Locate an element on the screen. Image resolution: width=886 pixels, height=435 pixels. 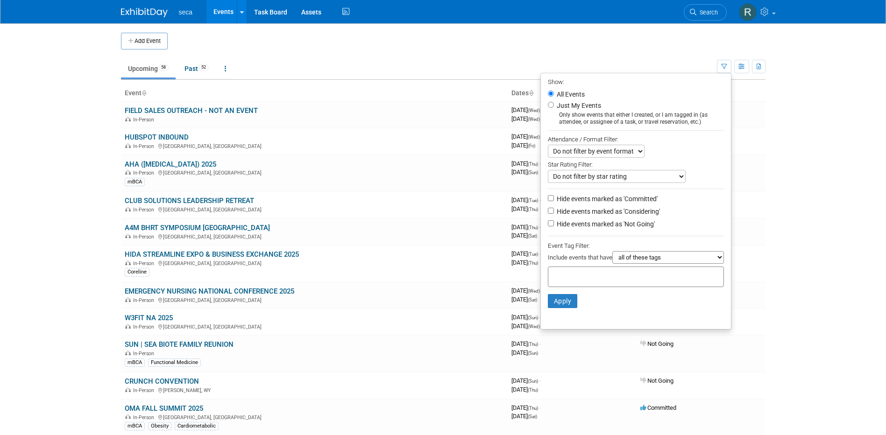
span: Search is located at coordinates (707, 12).